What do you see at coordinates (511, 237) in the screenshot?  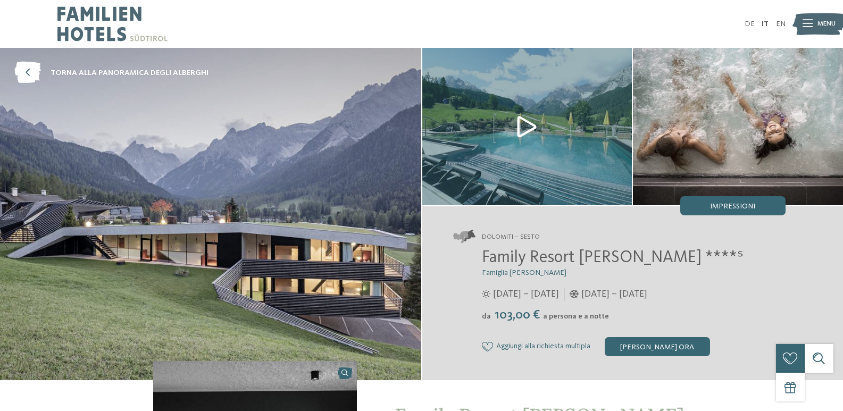 I see `span: Dolomiti – Sesto` at bounding box center [511, 237].